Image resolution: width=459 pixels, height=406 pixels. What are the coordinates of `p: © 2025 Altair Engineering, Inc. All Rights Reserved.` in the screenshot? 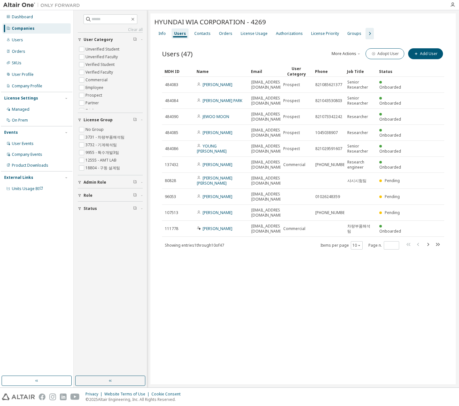 It's located at (135, 399).